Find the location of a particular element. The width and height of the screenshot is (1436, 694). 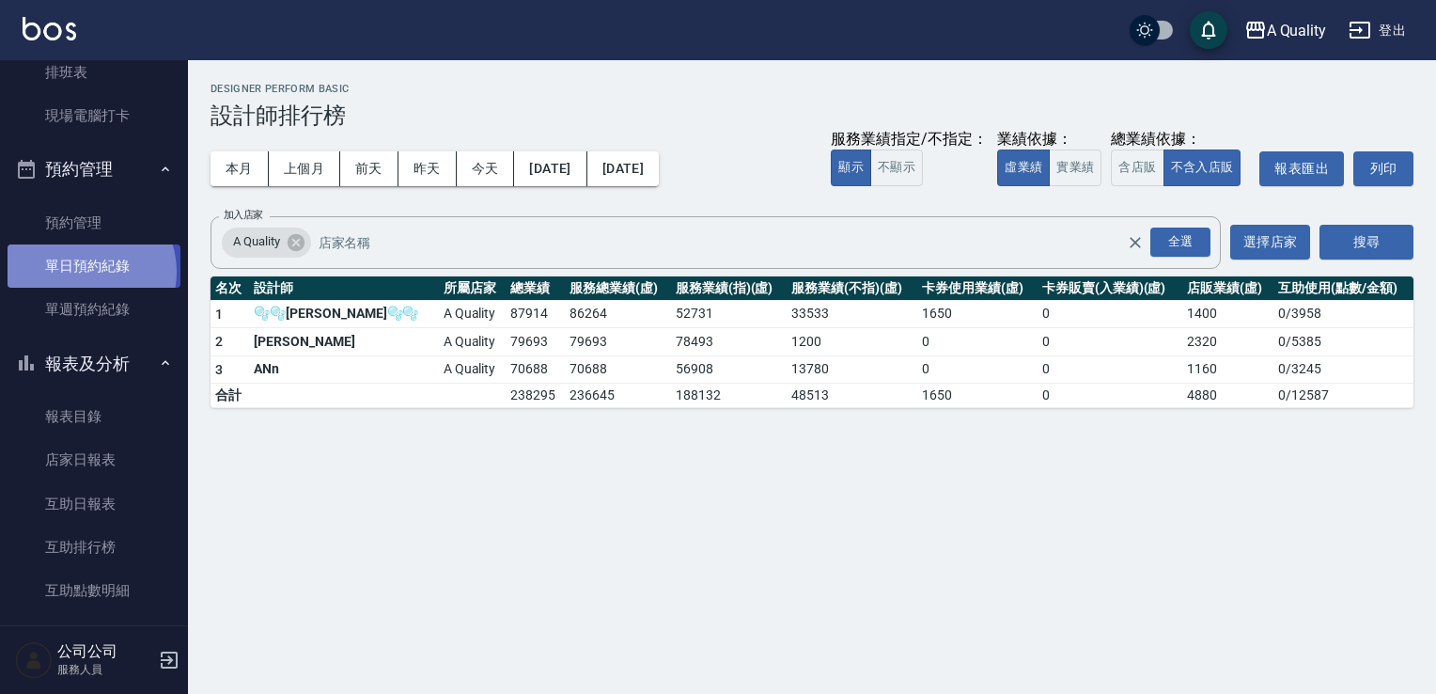

a: 預約管理 is located at coordinates (94, 223).